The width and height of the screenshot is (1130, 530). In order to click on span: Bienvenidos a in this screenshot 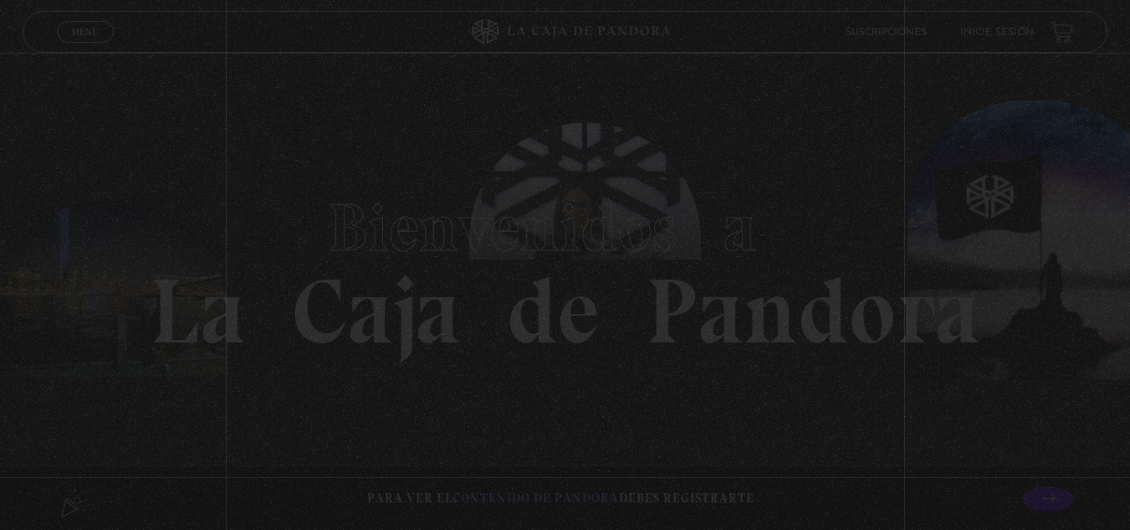, I will do `click(566, 228)`.